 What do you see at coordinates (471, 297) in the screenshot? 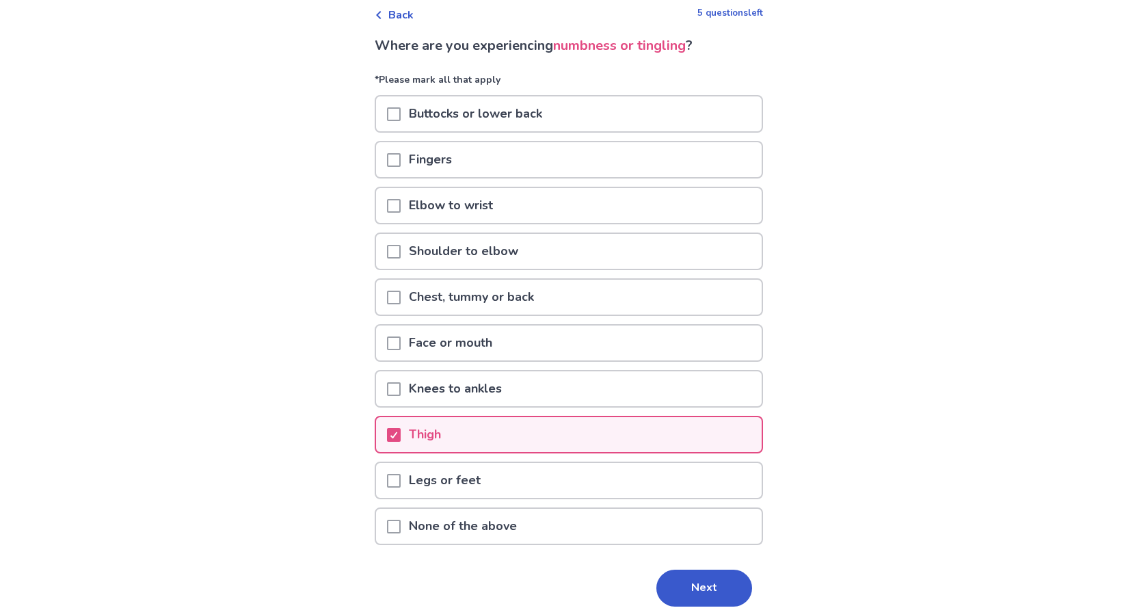
I see `p: Chest, tummy or back` at bounding box center [471, 297].